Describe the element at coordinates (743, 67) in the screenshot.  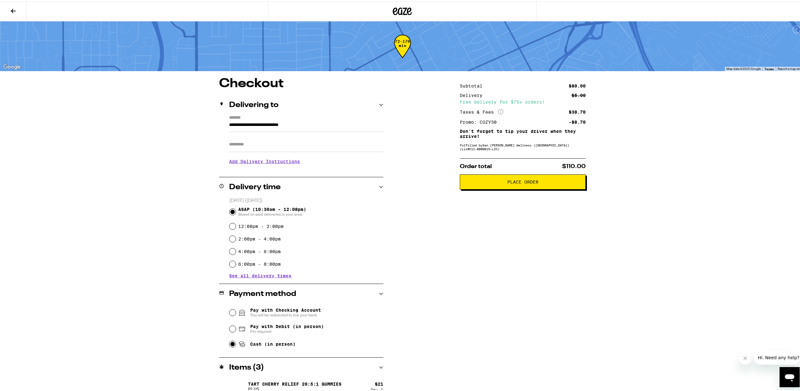
I see `span: Map data ©2025 Google` at that location.